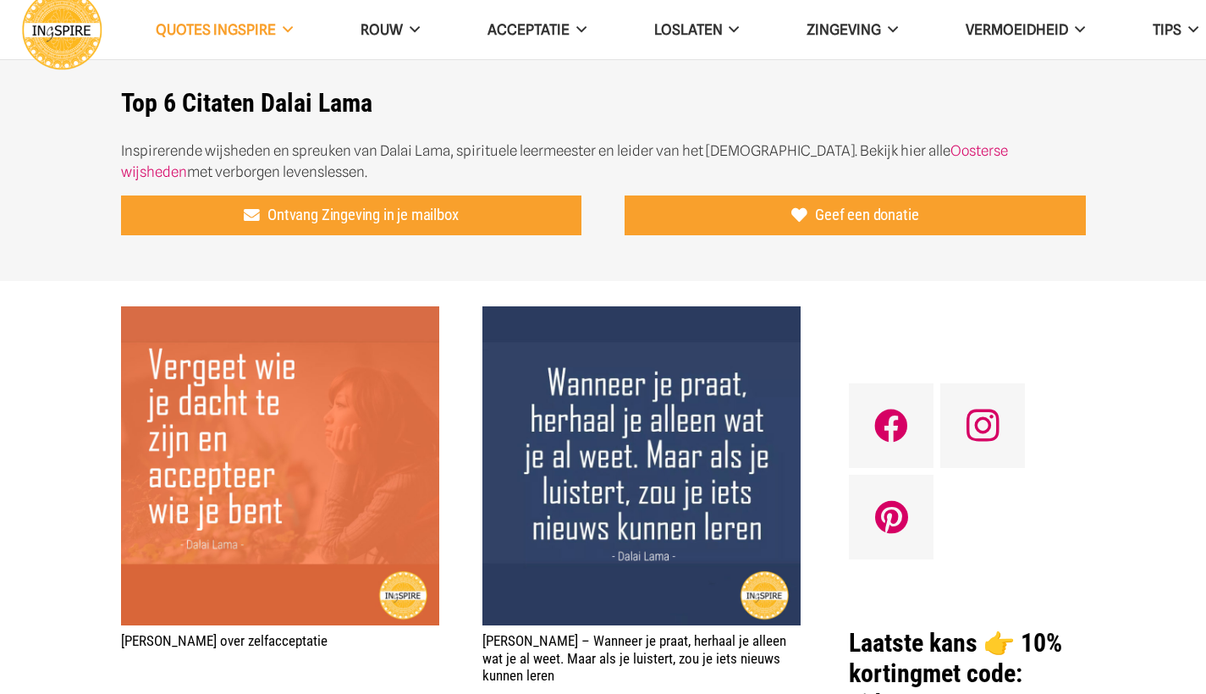 Image resolution: width=1206 pixels, height=694 pixels. Describe the element at coordinates (642, 317) in the screenshot. I see `a: Wijsheid – Wanneer je praat, herhaal je alleen wat je al weet. Maar als je luistert, zou je iets ...` at that location.